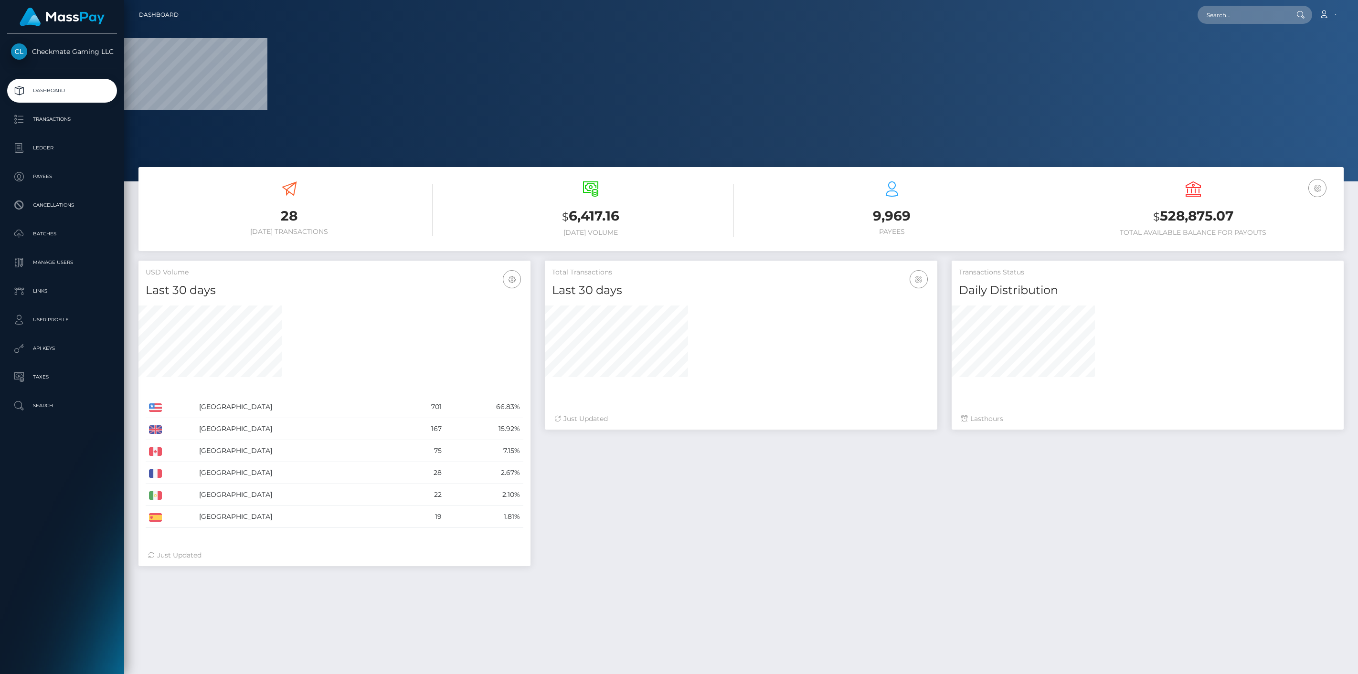 The width and height of the screenshot is (1358, 674). I want to click on a: Batches, so click(62, 234).